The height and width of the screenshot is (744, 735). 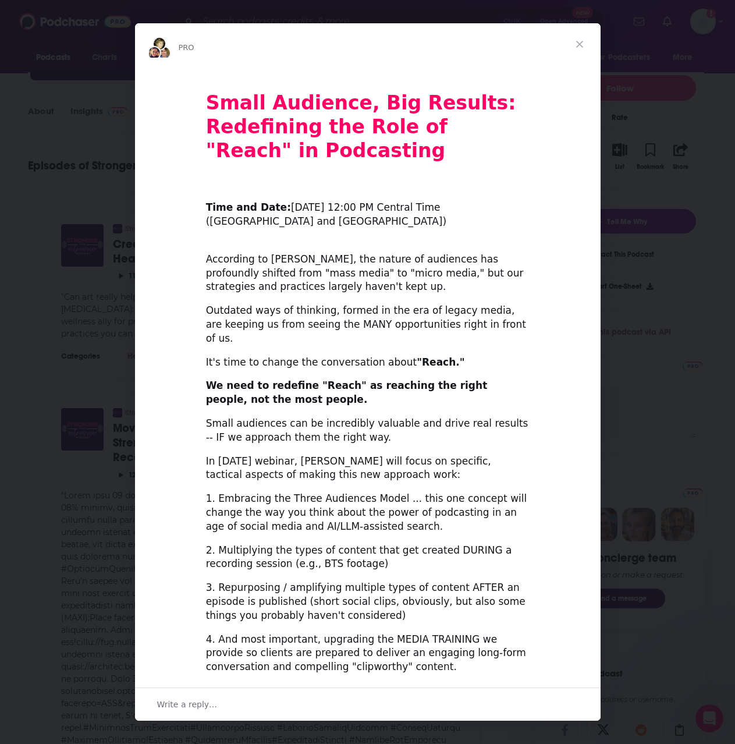 What do you see at coordinates (361, 126) in the screenshot?
I see `b: Small Audience, Big Results: Redefining the Role of "Reach" in Podcasting` at bounding box center [361, 126].